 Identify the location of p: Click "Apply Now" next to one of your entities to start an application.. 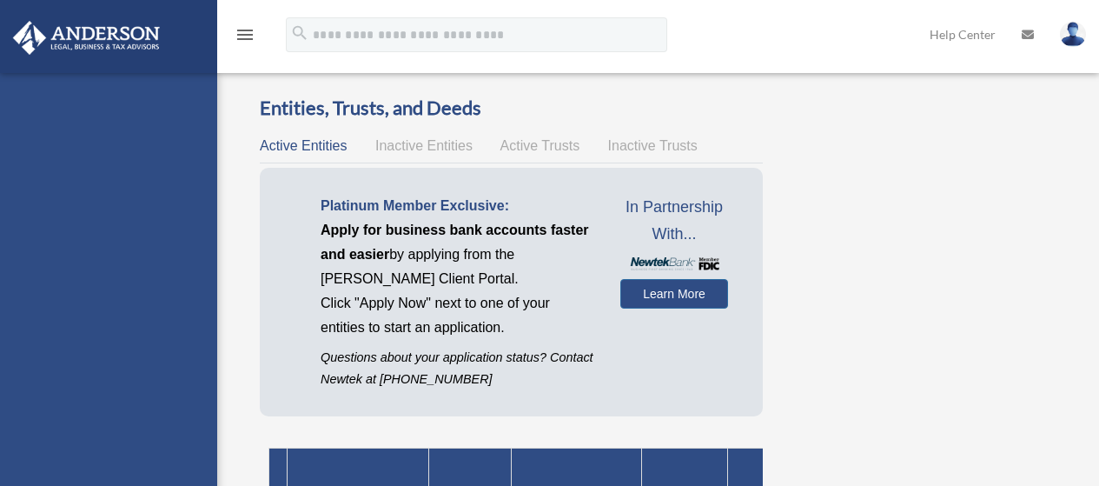
(457, 315).